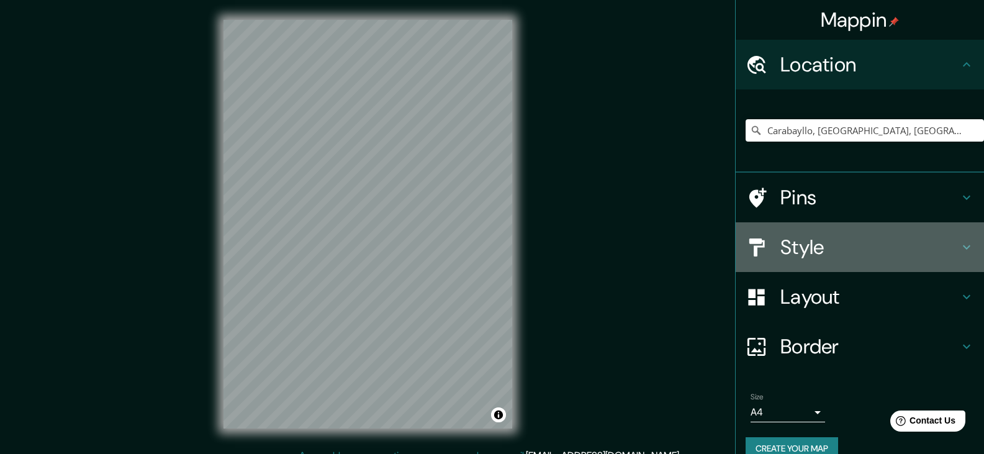 This screenshot has width=984, height=454. What do you see at coordinates (870, 197) in the screenshot?
I see `h4: Pins` at bounding box center [870, 197].